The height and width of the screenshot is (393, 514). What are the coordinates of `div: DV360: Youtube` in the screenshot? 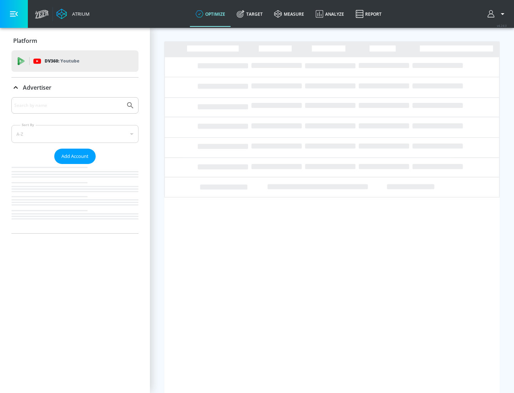 It's located at (75, 61).